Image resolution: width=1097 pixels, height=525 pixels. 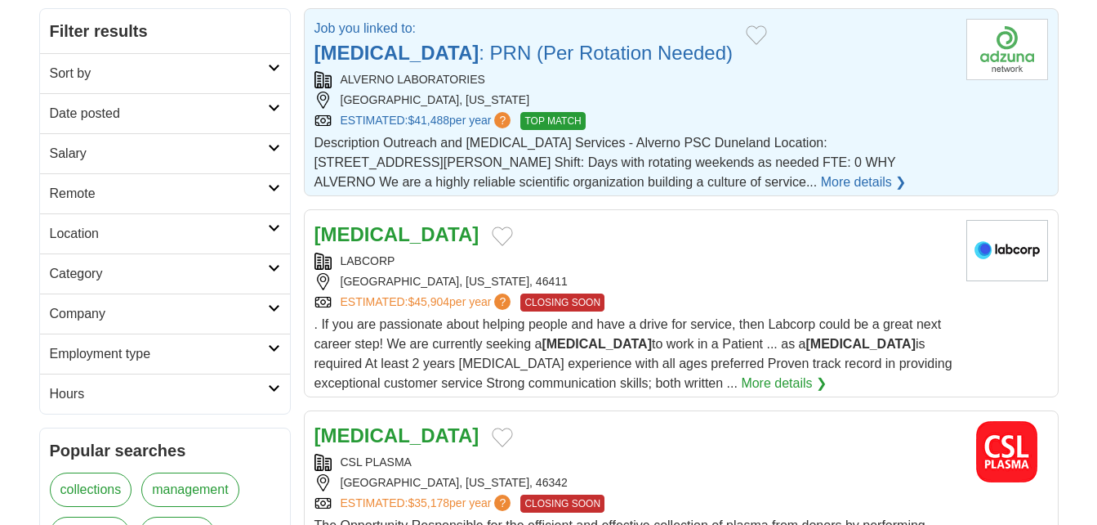 What do you see at coordinates (165, 113) in the screenshot?
I see `a: Date posted` at bounding box center [165, 113].